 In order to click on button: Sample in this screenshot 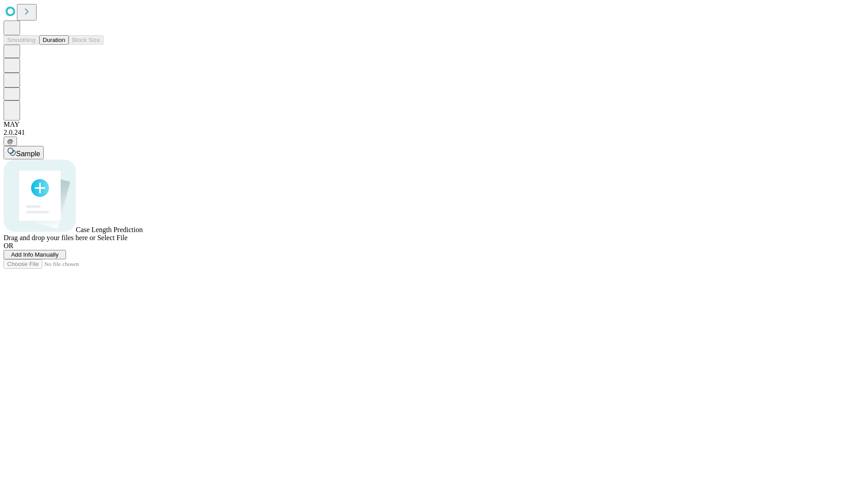, I will do `click(24, 152)`.